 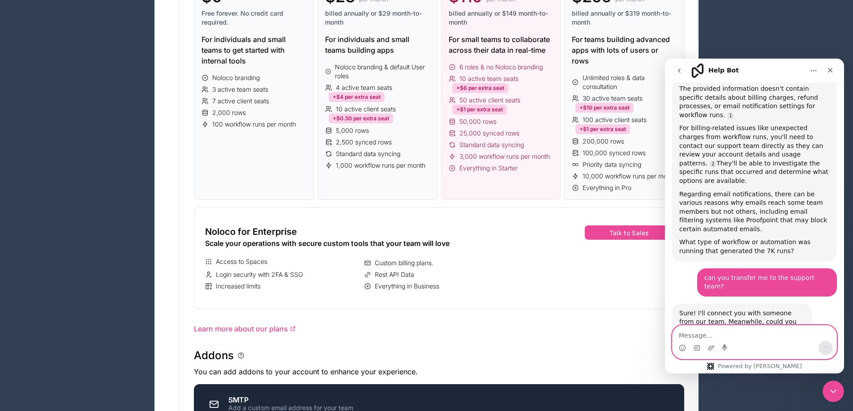 What do you see at coordinates (60, 290) in the screenshot?
I see `button: Start recording` at bounding box center [60, 290].